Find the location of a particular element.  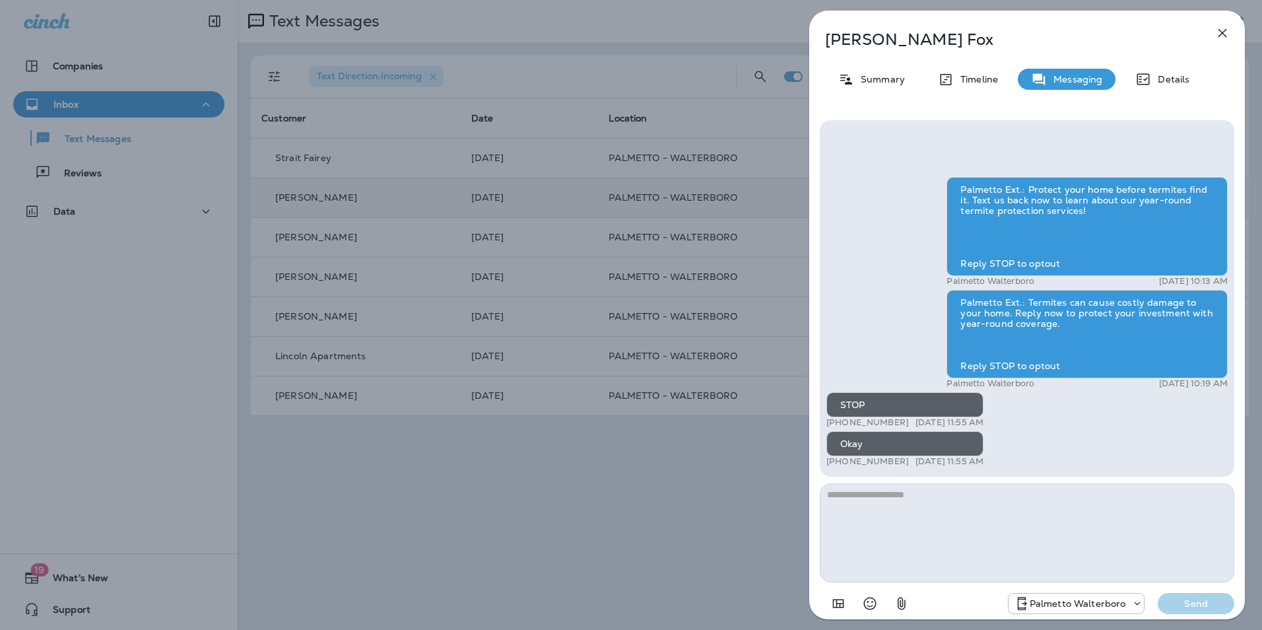

div: STOP is located at coordinates (905, 405).